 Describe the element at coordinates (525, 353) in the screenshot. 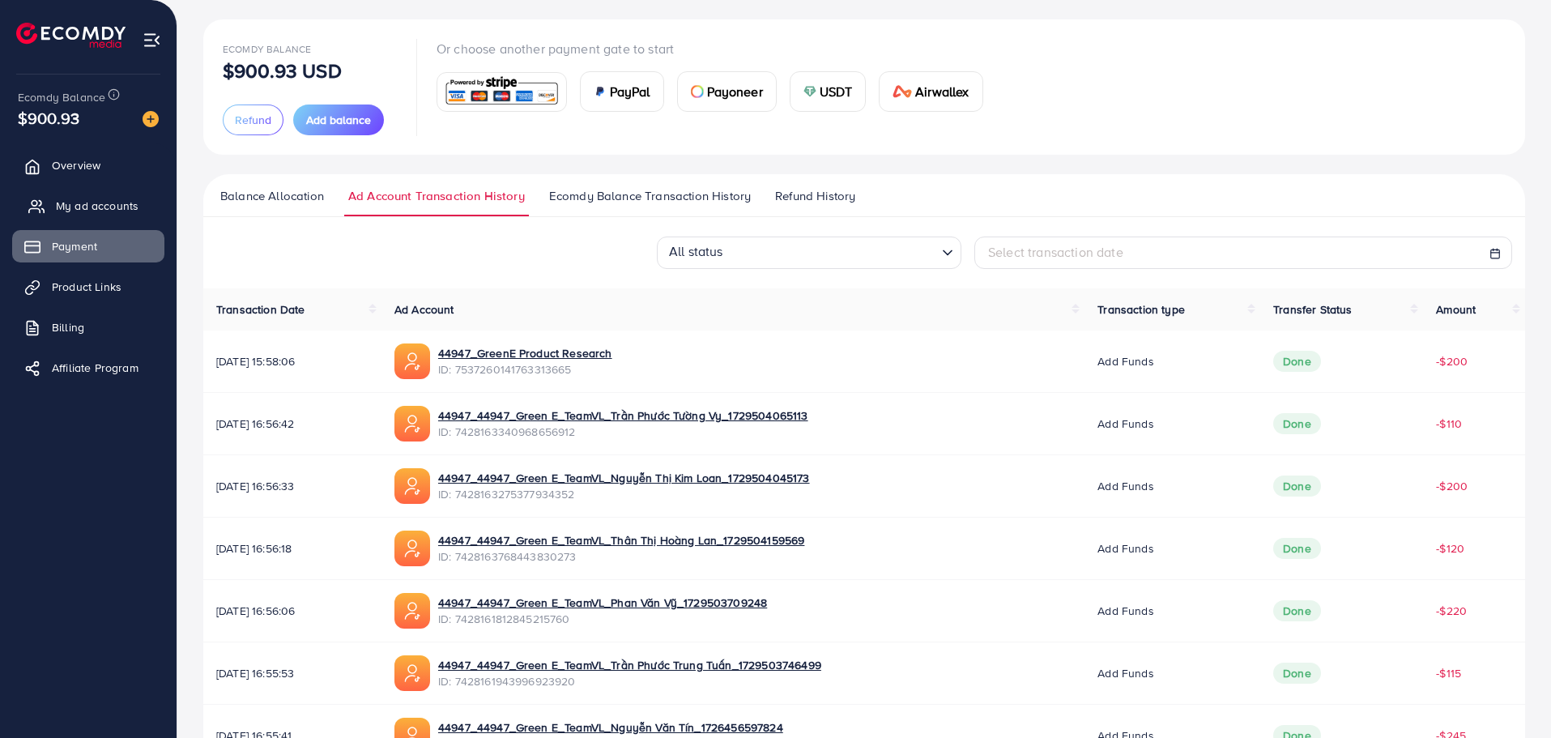

I see `a: 44947_GreenE Product Research` at that location.